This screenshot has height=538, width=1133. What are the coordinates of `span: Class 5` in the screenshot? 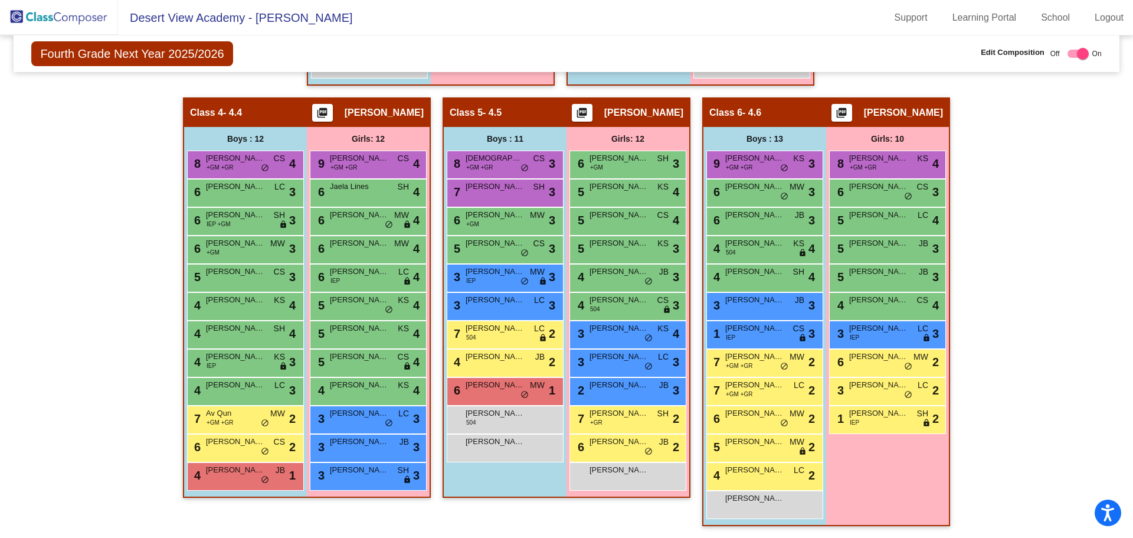 It's located at (466, 113).